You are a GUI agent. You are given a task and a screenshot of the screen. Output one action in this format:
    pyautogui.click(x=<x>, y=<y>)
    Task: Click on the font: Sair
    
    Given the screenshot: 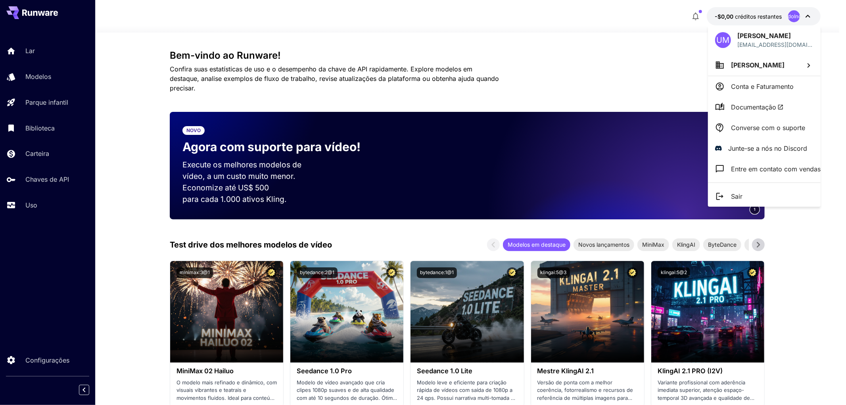 What is the action you would take?
    pyautogui.click(x=737, y=196)
    